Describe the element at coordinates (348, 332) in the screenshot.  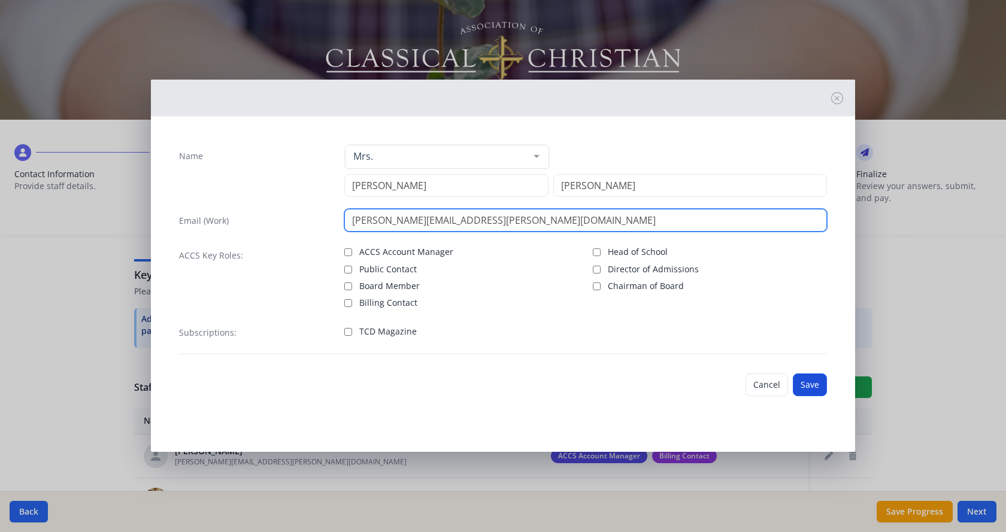
I see `input: TCD Magazine` at that location.